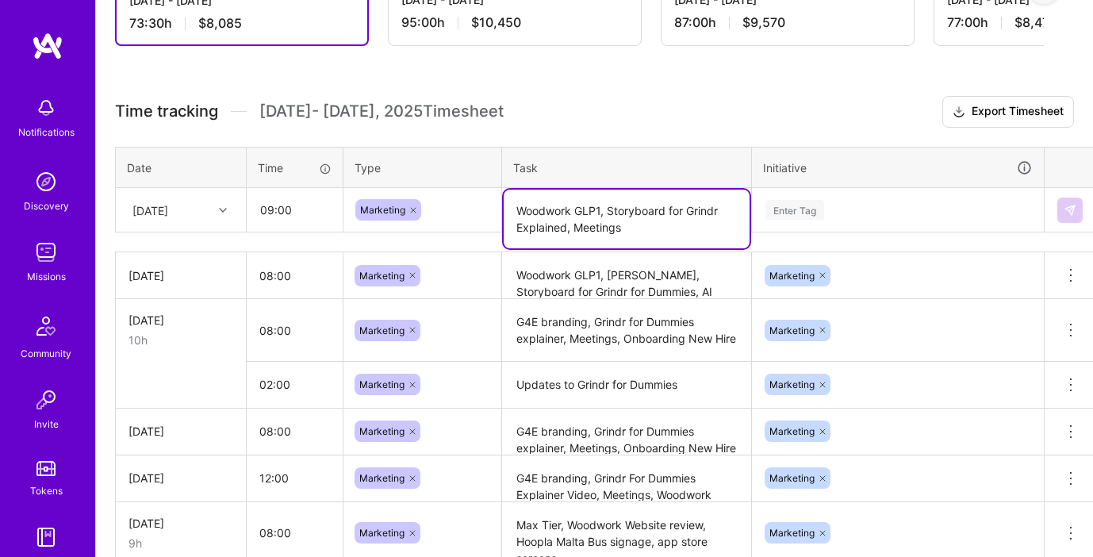 Image resolution: width=1093 pixels, height=557 pixels. What do you see at coordinates (167, 111) in the screenshot?
I see `span: Time tracking` at bounding box center [167, 111].